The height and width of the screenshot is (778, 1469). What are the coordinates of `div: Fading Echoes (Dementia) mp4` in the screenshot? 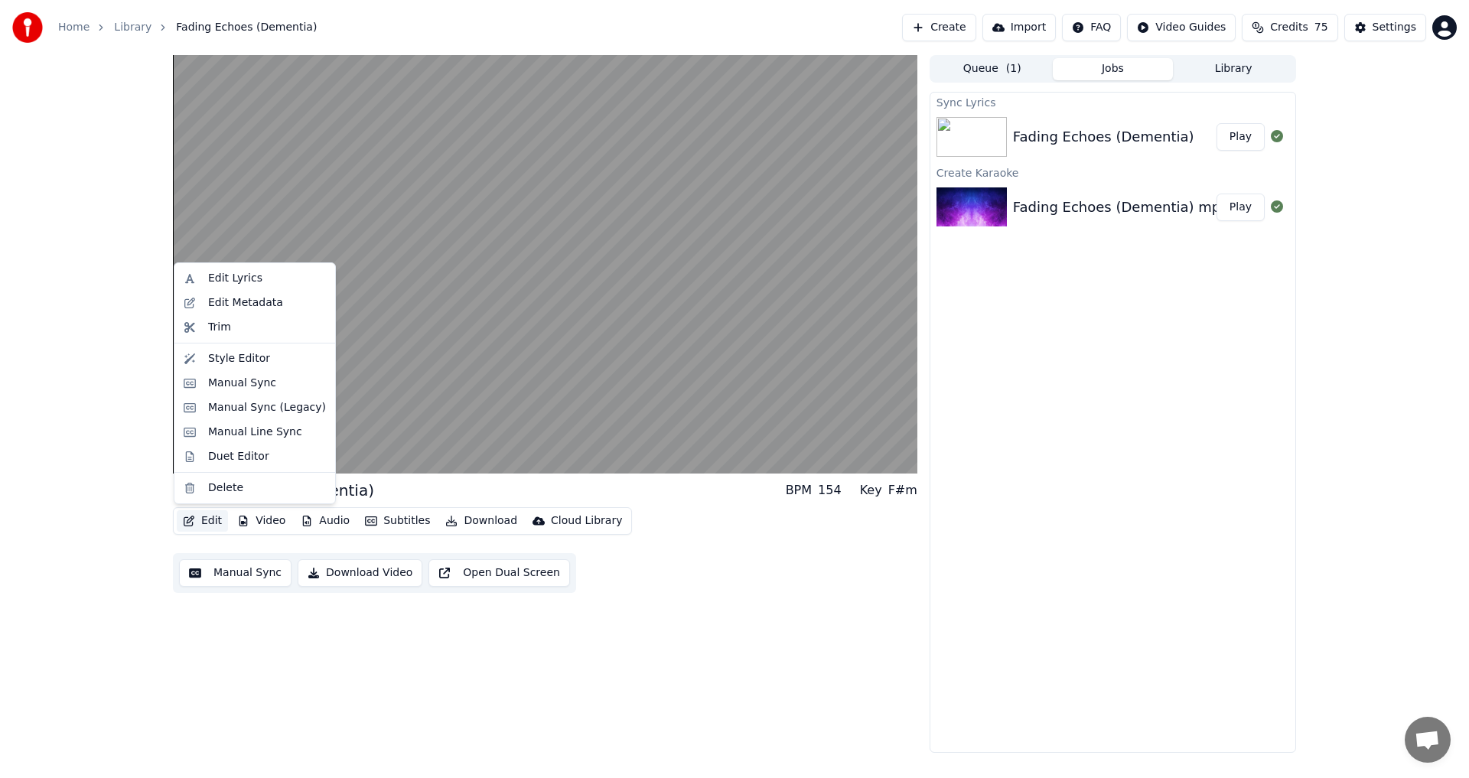 It's located at (1121, 207).